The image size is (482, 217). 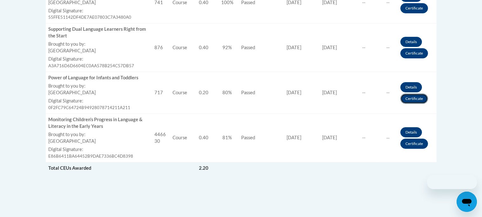 I want to click on div: Power of Language for Infants and Toddlers, so click(x=99, y=78).